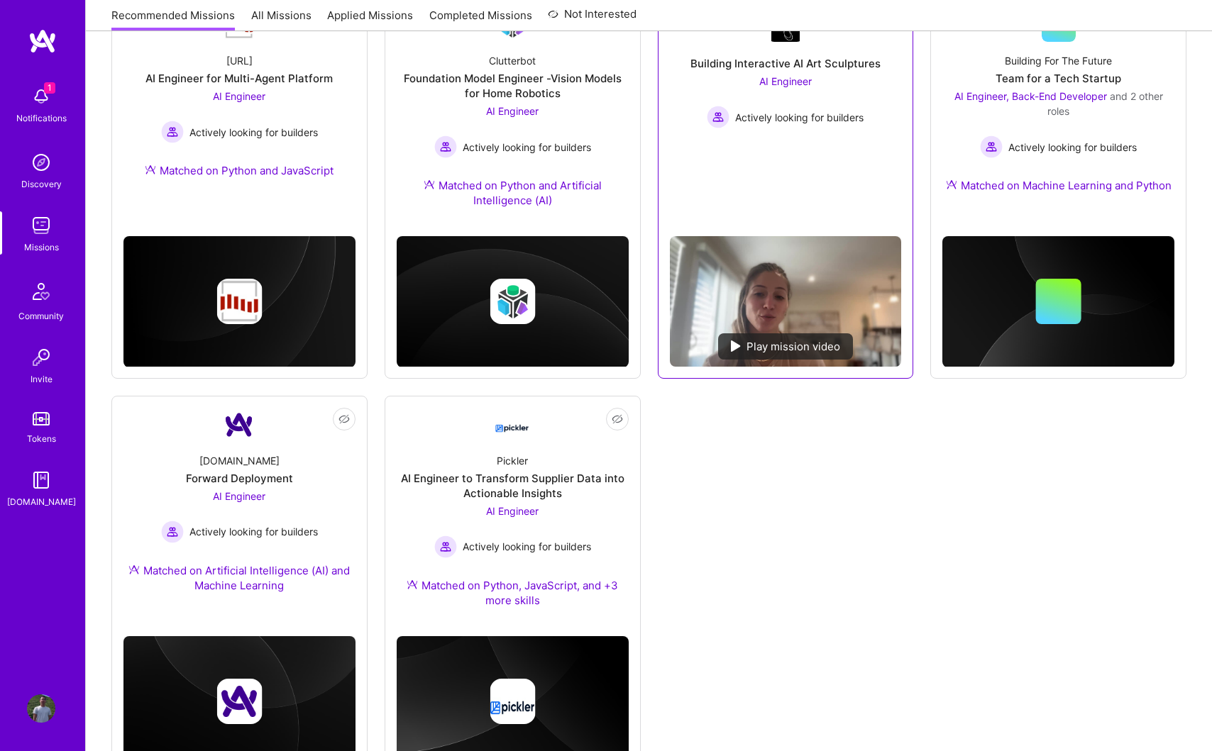  What do you see at coordinates (512, 486) in the screenshot?
I see `div: AI Engineer to Transform Supplier Data into Actionable Insights` at bounding box center [512, 486].